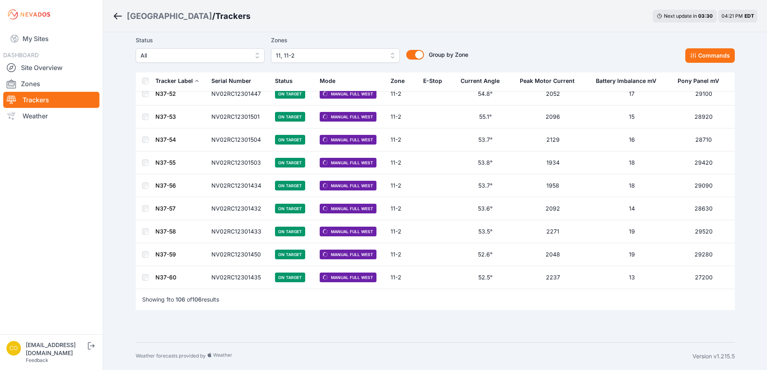  I want to click on div: Battery Imbalance mV, so click(626, 81).